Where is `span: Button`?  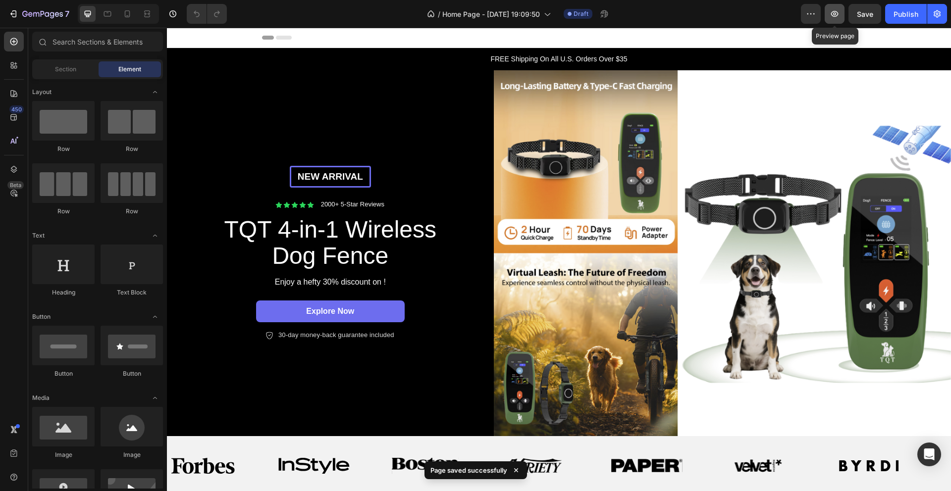 span: Button is located at coordinates (41, 317).